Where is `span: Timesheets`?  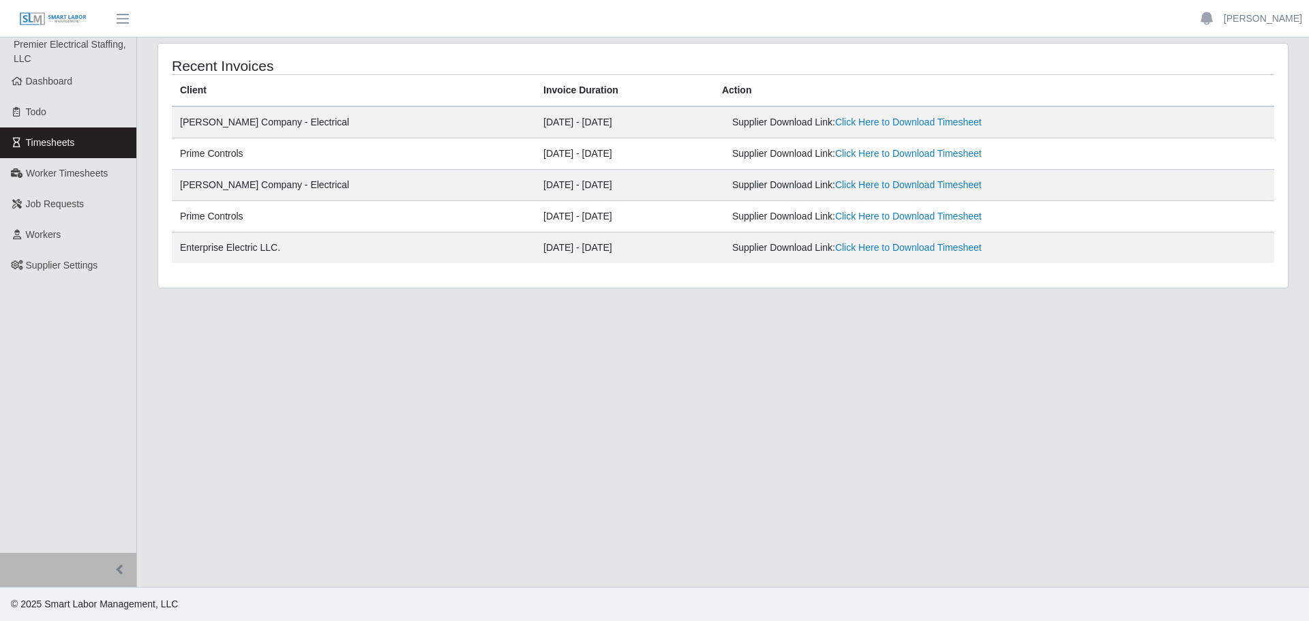
span: Timesheets is located at coordinates (50, 142).